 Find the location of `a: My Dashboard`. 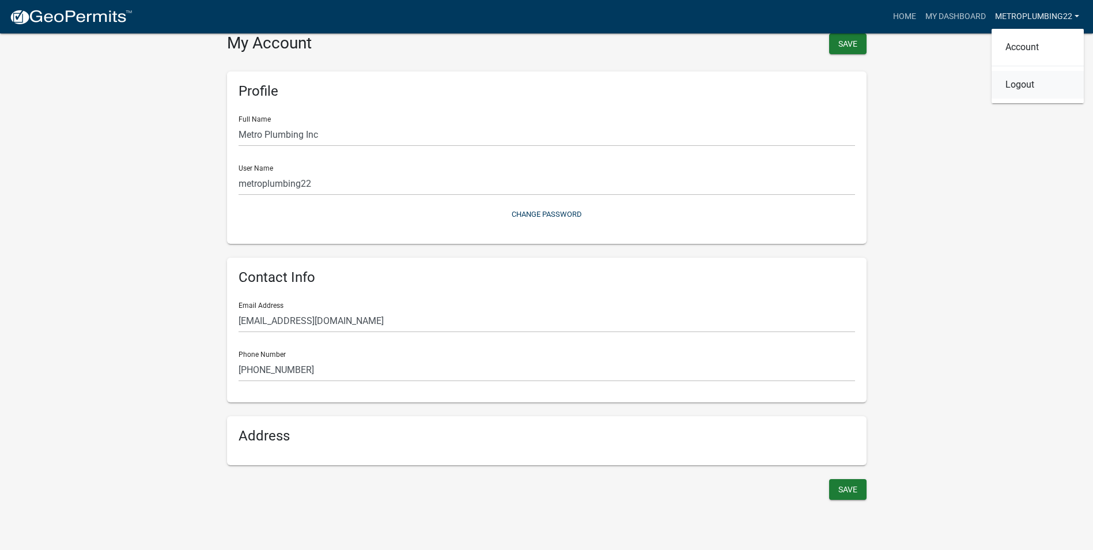

a: My Dashboard is located at coordinates (956, 17).